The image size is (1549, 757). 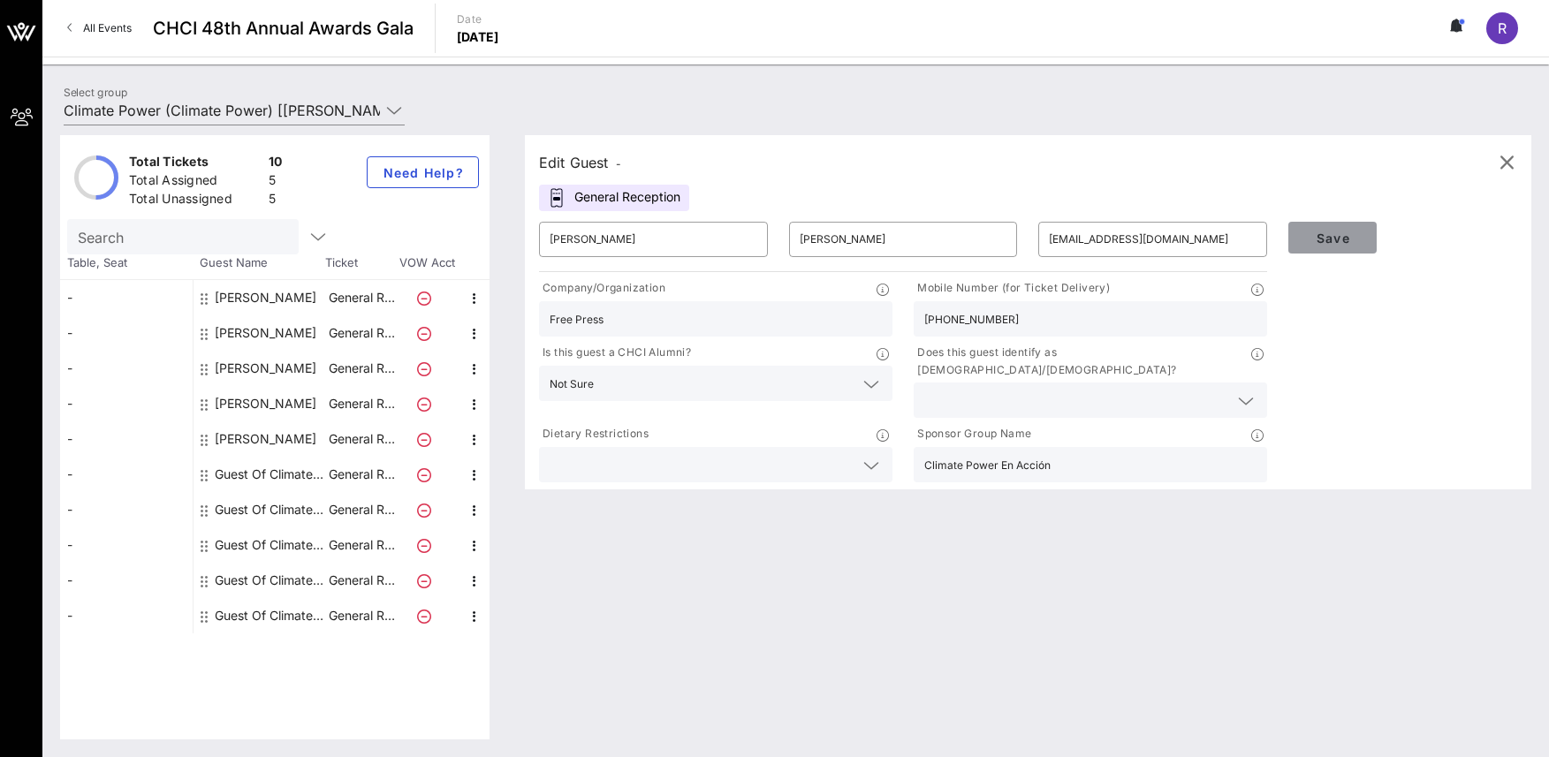 I want to click on span: Table, Seat, so click(x=126, y=263).